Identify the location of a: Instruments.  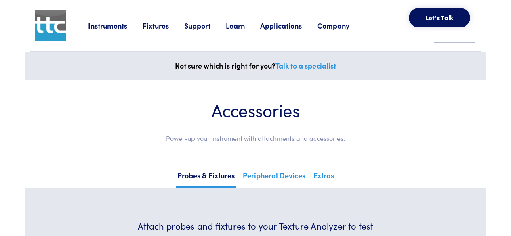
(115, 25).